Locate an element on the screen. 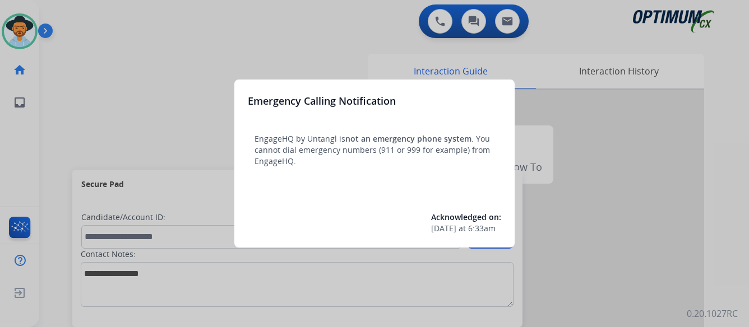  p: 0.20.1027RC is located at coordinates (712, 314).